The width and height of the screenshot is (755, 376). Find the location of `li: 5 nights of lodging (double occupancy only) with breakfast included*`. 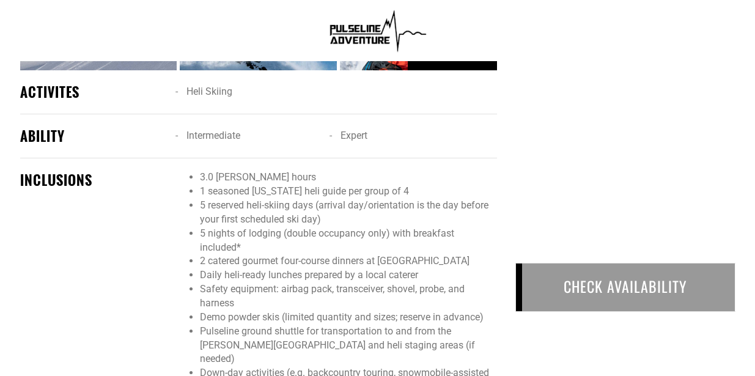

li: 5 nights of lodging (double occupancy only) with breakfast included* is located at coordinates (348, 241).